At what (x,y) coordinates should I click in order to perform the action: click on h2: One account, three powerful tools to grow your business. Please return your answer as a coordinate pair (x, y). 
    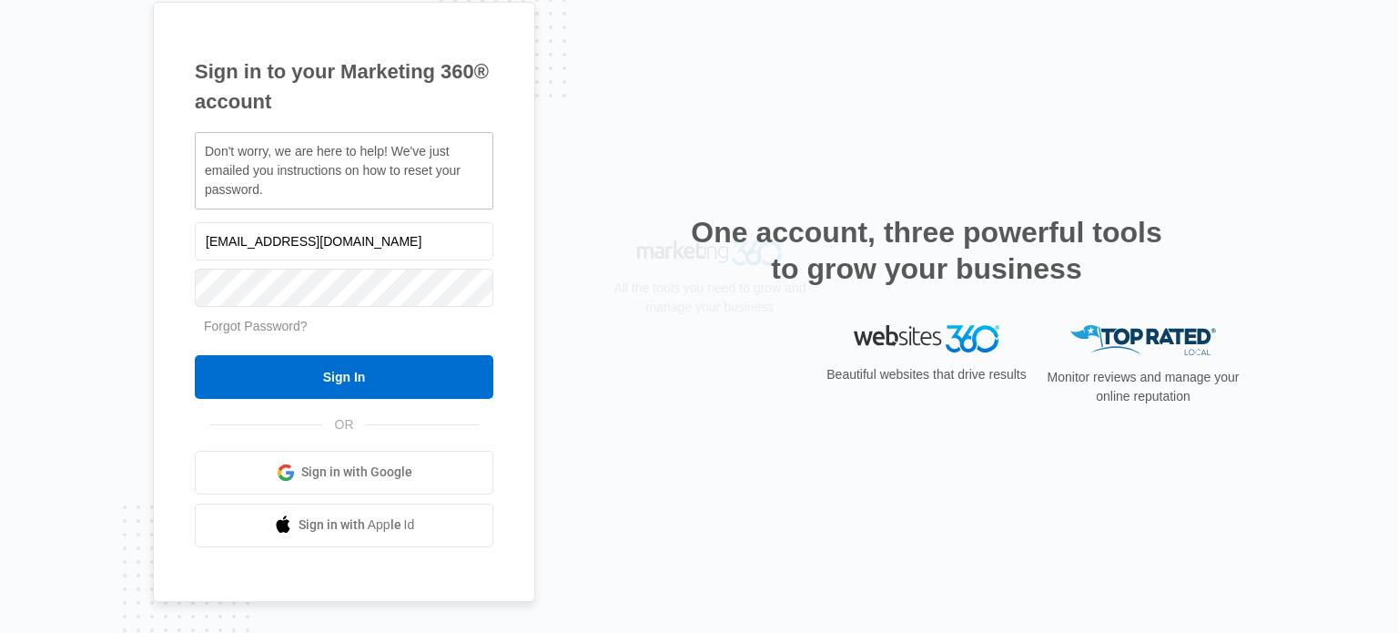
    Looking at the image, I should click on (927, 250).